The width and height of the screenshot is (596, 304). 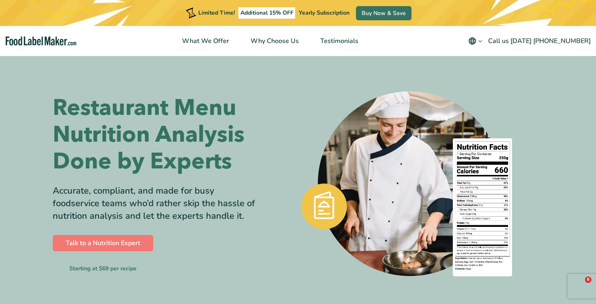 I want to click on a: Buy Now & Save, so click(x=384, y=13).